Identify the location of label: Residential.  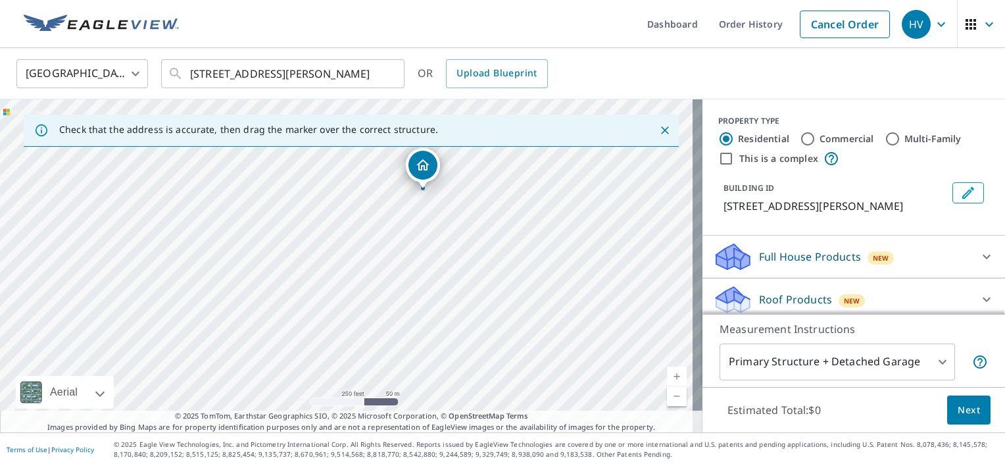
(764, 139).